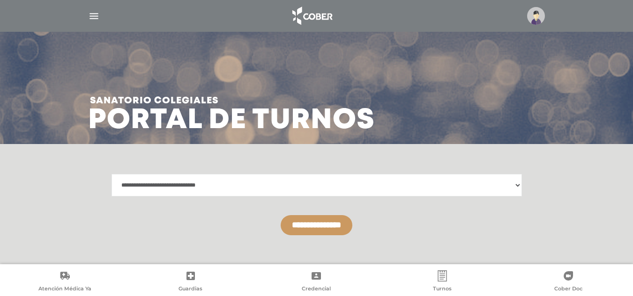  I want to click on a: Cober Doc, so click(567, 282).